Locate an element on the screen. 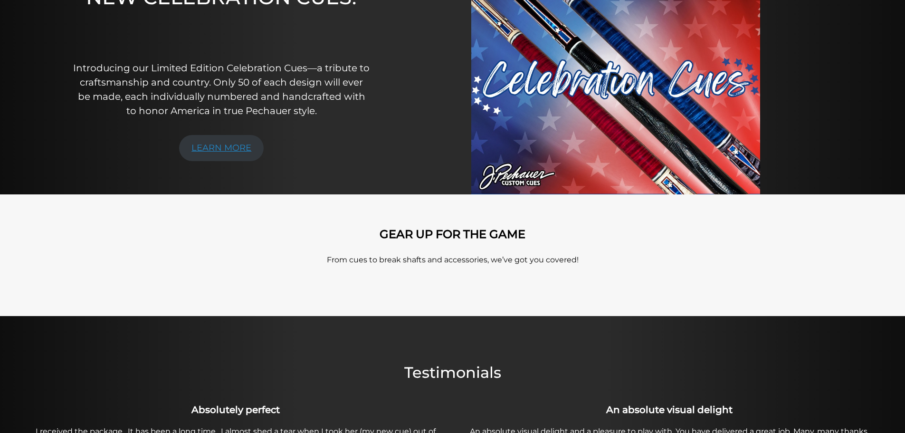 This screenshot has height=433, width=905. strong: GEAR UP FOR THE GAME is located at coordinates (452, 234).